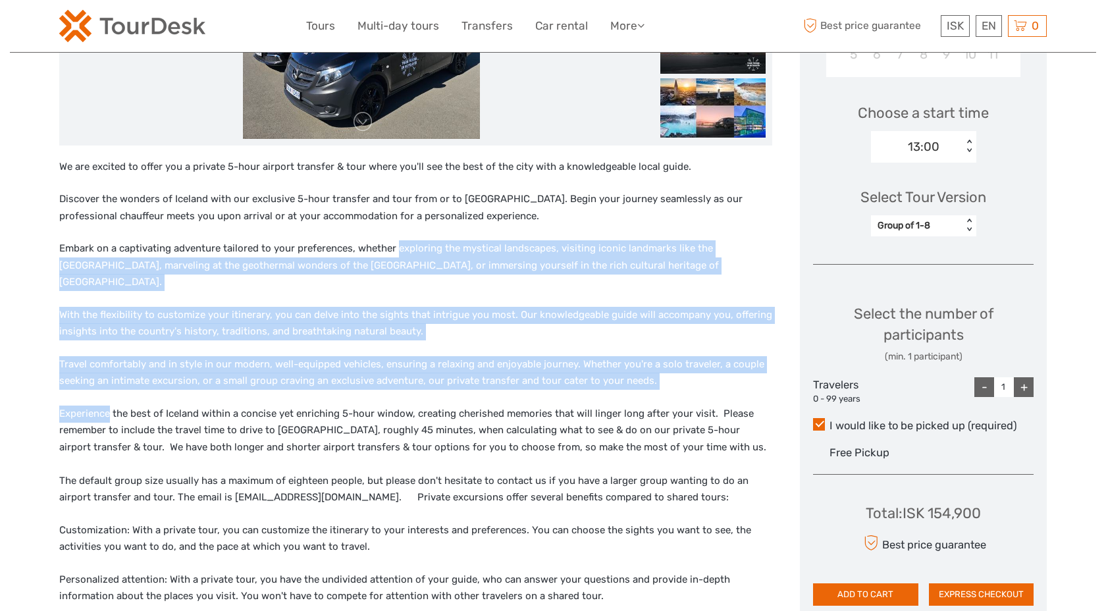  I want to click on div: Total : ISK 154,900, so click(923, 513).